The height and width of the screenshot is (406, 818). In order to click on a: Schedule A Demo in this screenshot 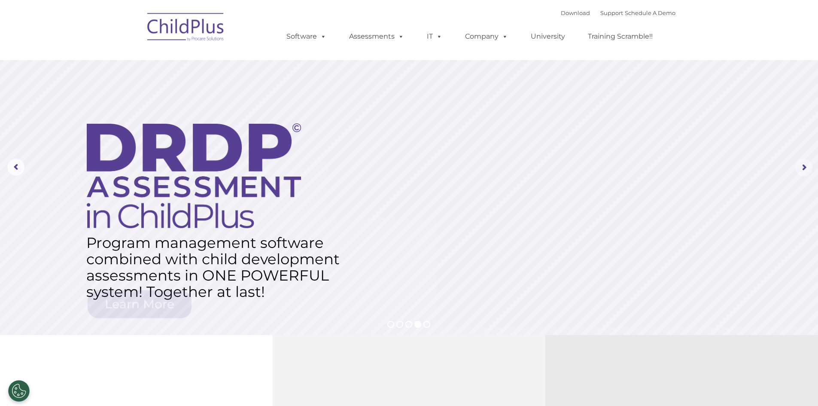, I will do `click(650, 13)`.